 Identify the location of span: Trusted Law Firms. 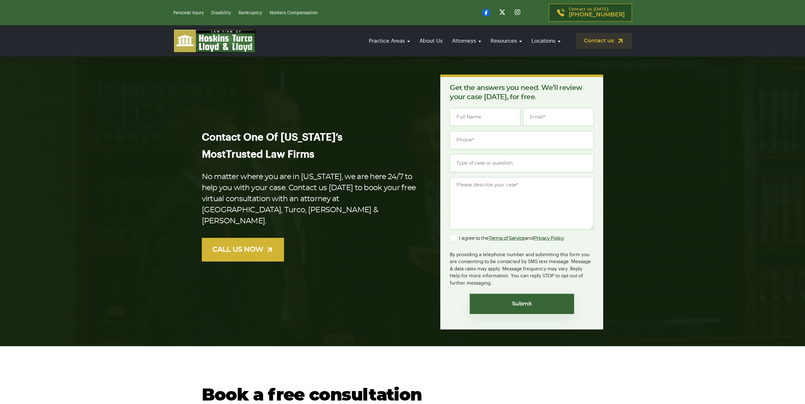
(270, 155).